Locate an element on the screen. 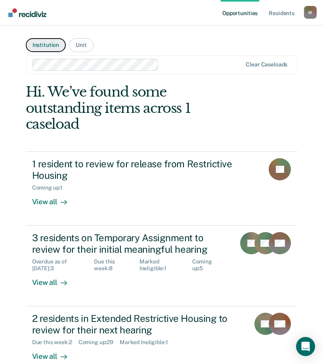  div: Coming up : 5 is located at coordinates (211, 265).